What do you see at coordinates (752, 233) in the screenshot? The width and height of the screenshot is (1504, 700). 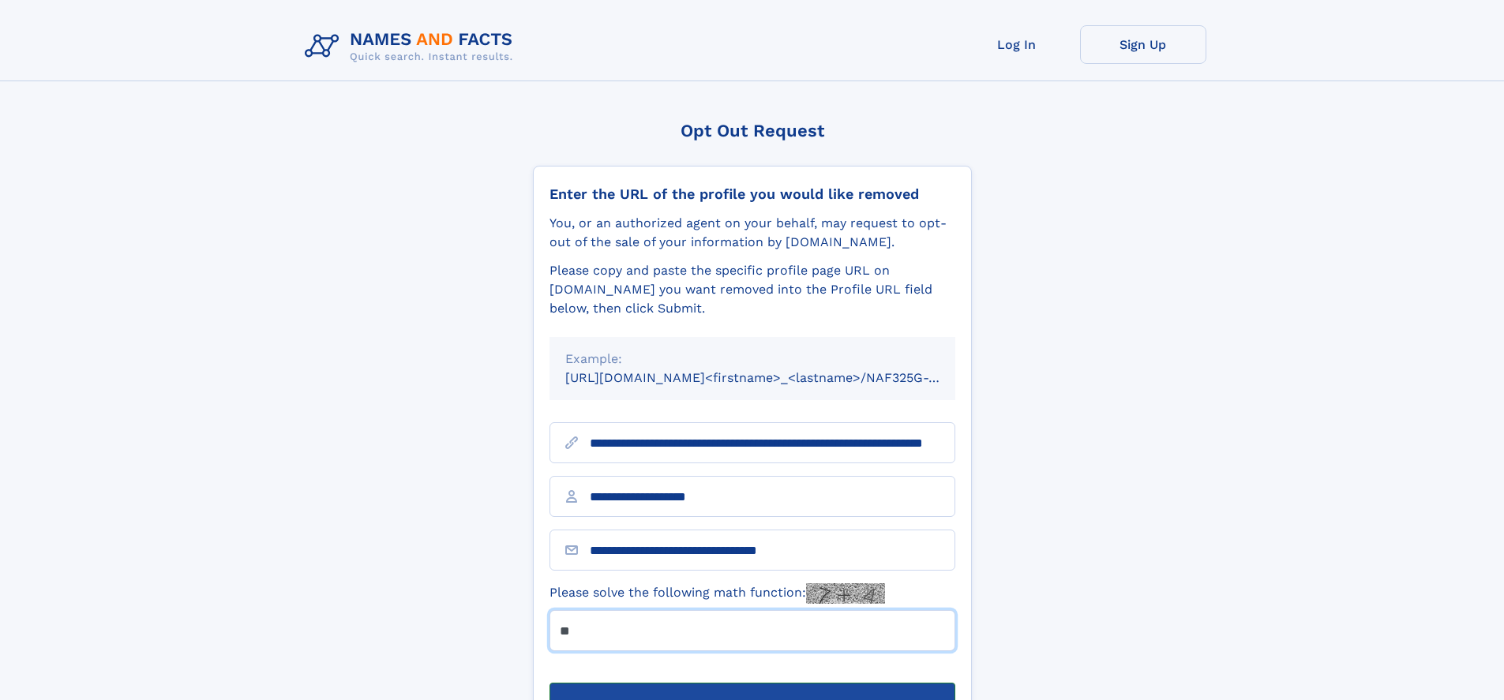 I see `div: You, or an authorized agent on your behalf, may request to opt-out of the sale of your informatio...` at bounding box center [752, 233].